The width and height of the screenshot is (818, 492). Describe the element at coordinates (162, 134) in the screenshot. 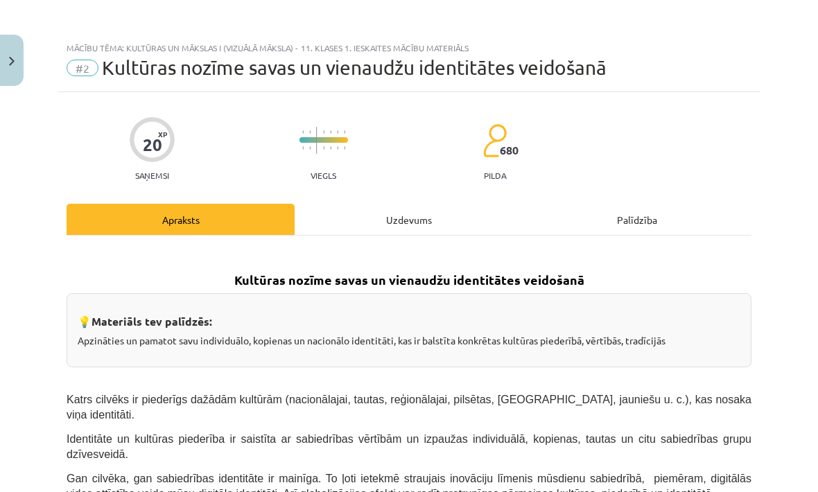

I see `span: XP` at that location.